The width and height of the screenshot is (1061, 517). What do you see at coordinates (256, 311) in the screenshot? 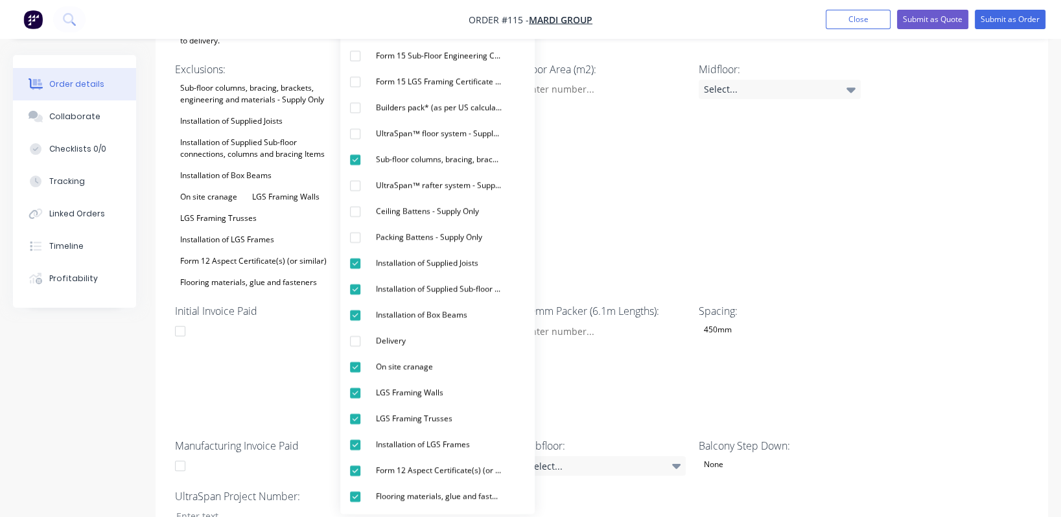
I see `label: Initial Invoice Paid` at bounding box center [256, 311].